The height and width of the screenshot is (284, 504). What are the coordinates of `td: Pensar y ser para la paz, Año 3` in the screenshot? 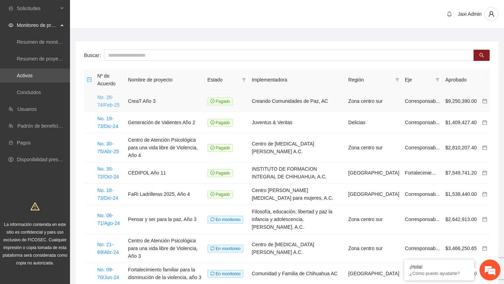 It's located at (165, 219).